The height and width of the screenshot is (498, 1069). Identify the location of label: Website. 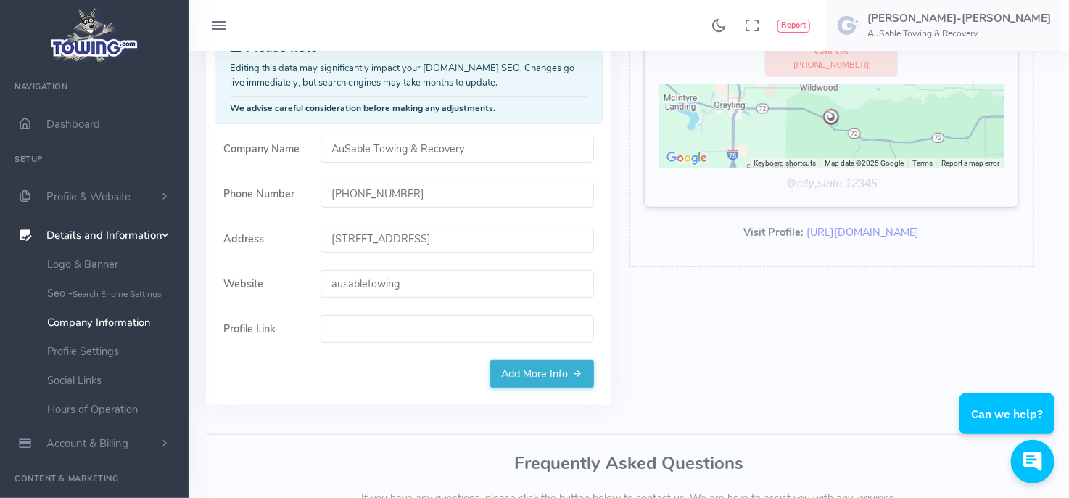
(263, 284).